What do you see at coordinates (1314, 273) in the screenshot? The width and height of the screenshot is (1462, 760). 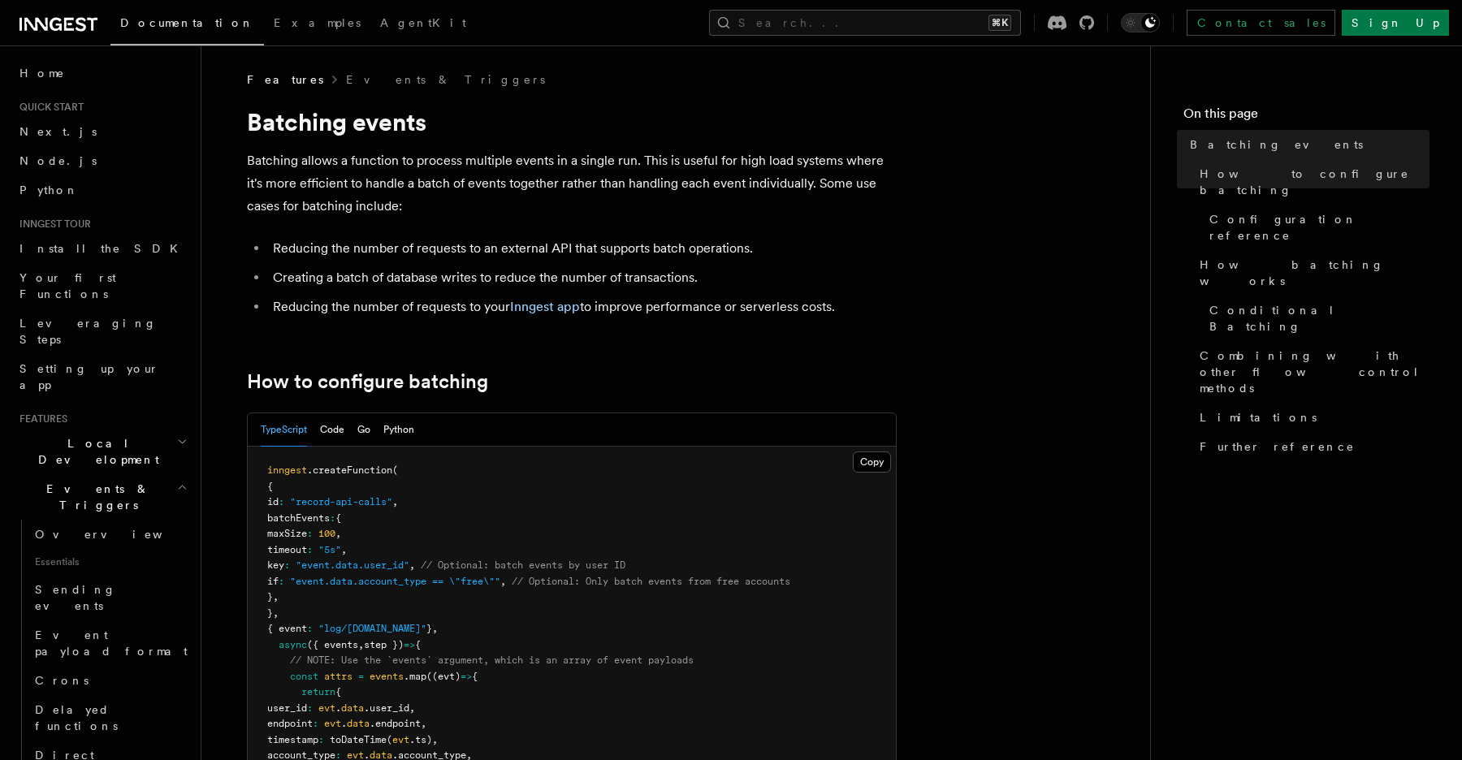 I see `span: How batching works` at bounding box center [1314, 273].